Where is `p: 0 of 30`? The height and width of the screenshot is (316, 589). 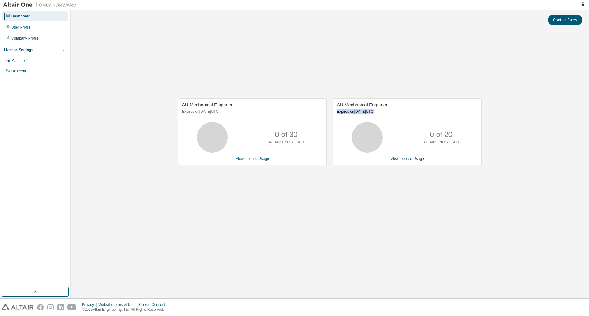 p: 0 of 30 is located at coordinates (286, 135).